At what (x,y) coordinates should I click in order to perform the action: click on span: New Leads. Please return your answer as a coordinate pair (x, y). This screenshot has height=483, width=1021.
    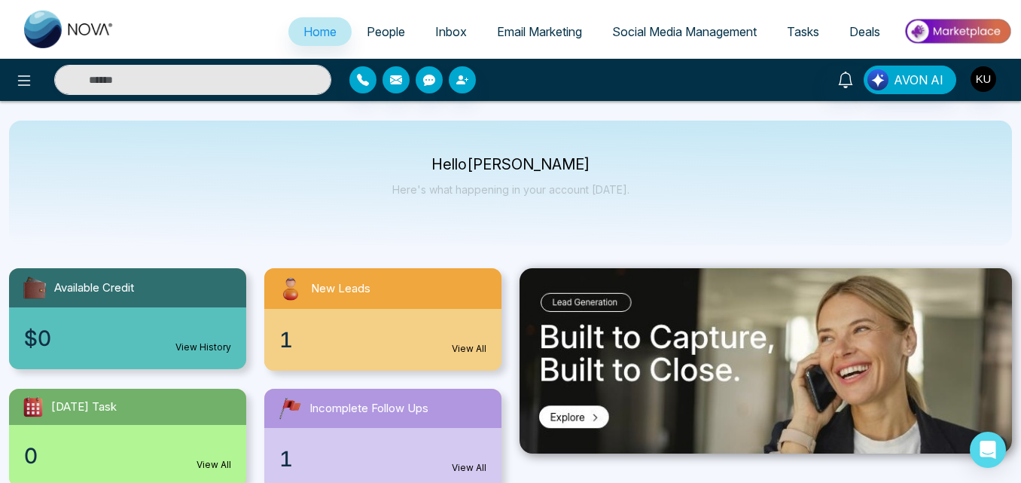
    Looking at the image, I should click on (340, 288).